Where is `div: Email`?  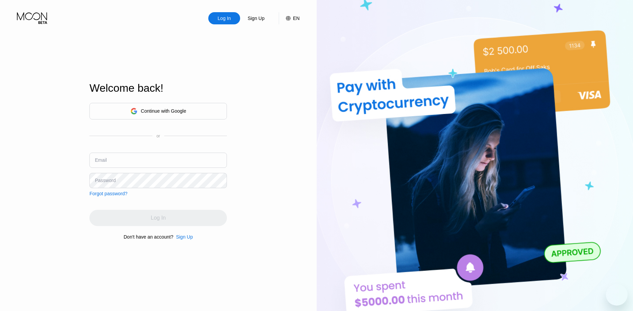
div: Email is located at coordinates (101, 160).